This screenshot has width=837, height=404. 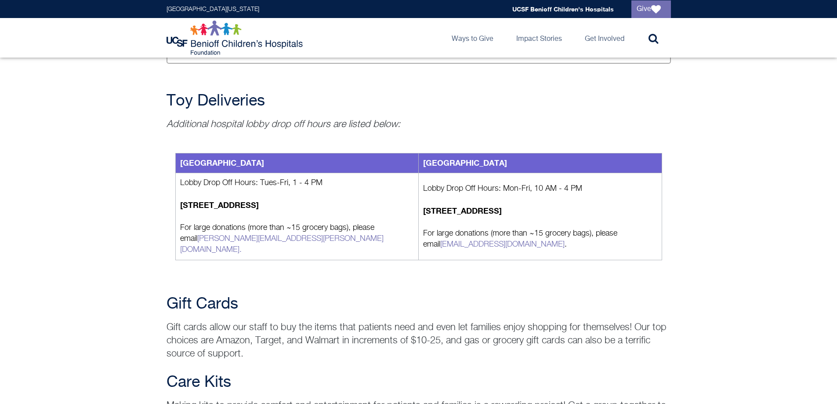 What do you see at coordinates (236, 38) in the screenshot?
I see `img: Logo for UCSF Benioff Children's Hospitals Foundation` at bounding box center [236, 38].